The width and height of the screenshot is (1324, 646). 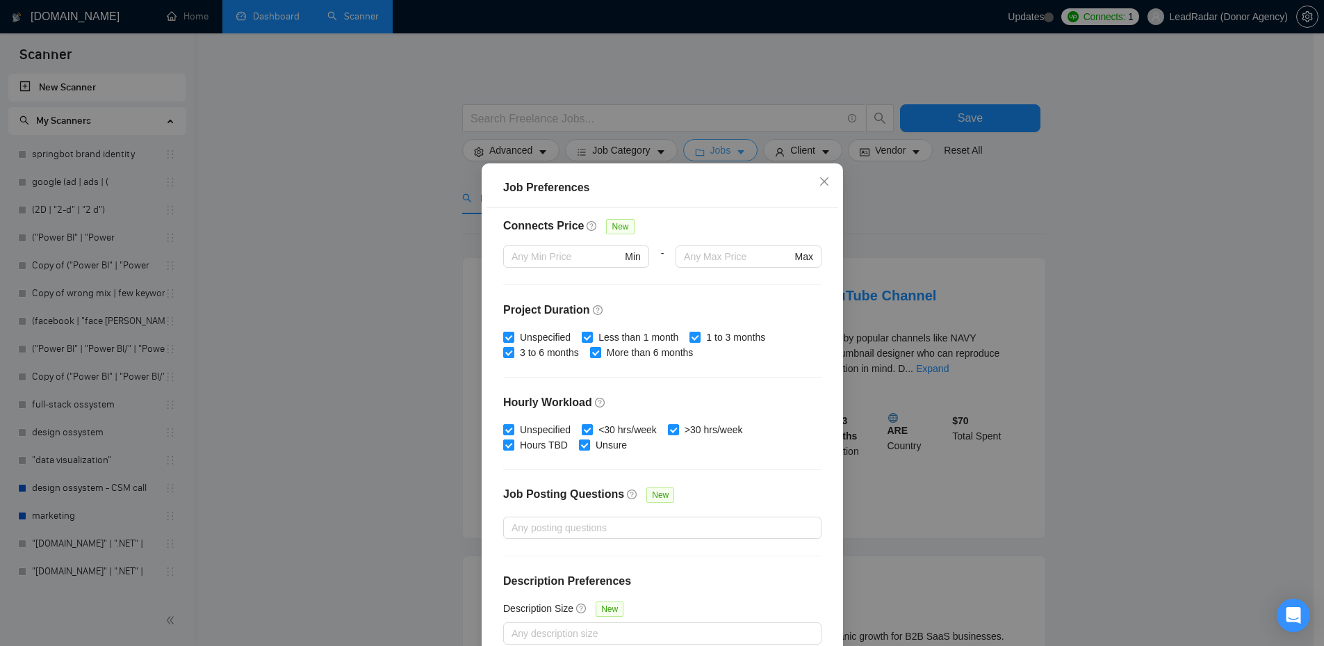 I want to click on span: Hours TBD, so click(x=543, y=445).